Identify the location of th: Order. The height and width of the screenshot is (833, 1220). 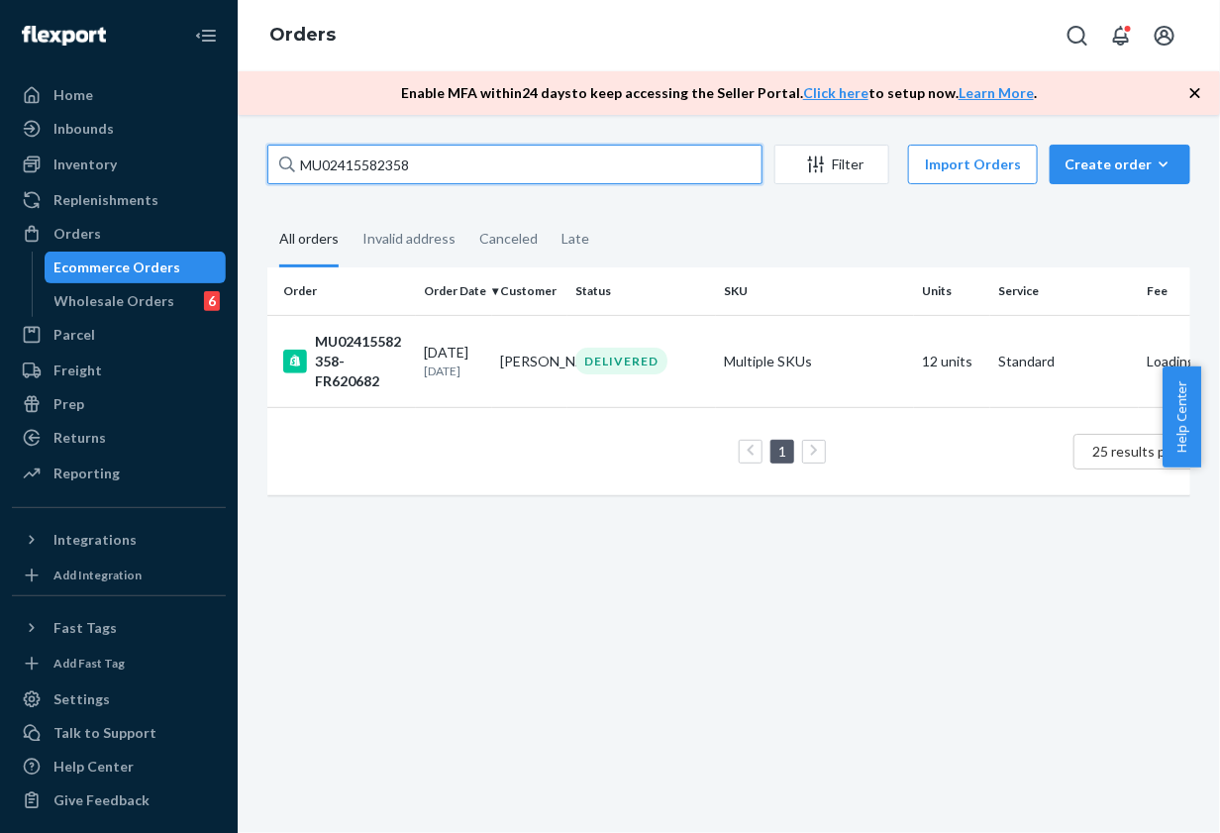
(342, 291).